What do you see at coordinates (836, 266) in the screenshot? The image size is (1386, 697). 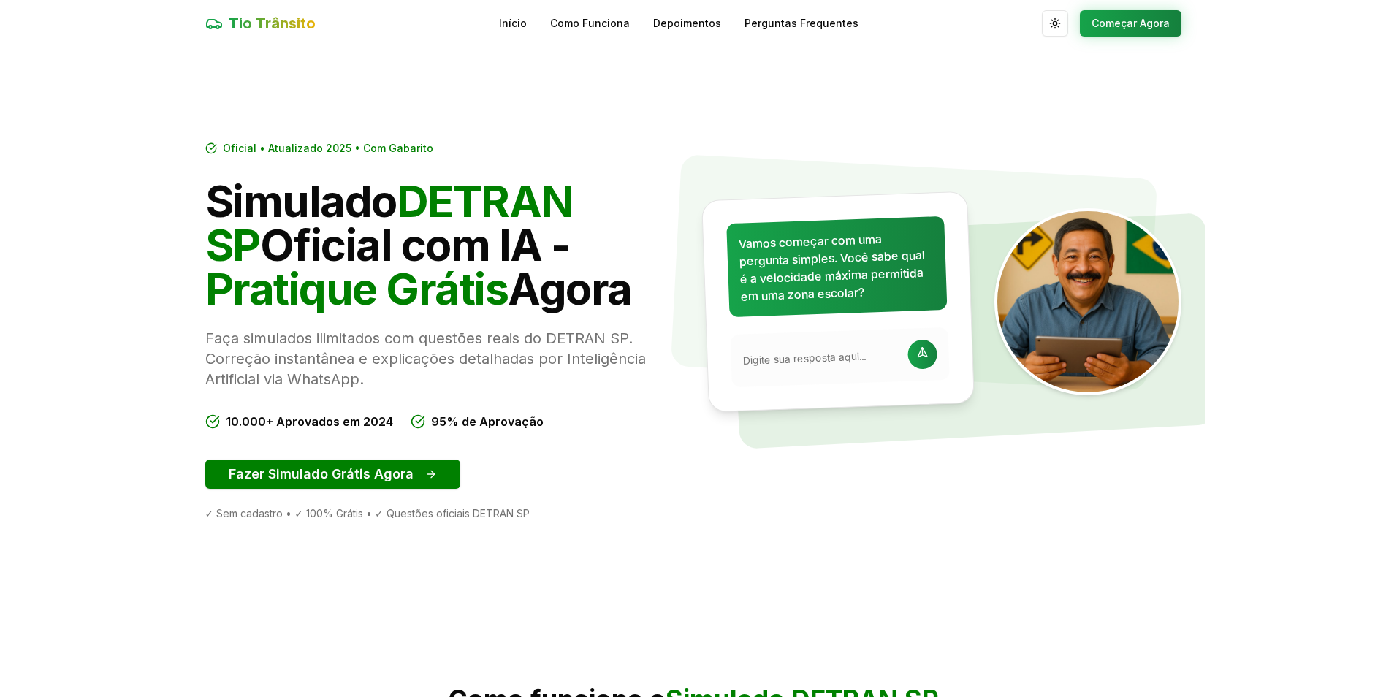 I see `p: Vamos começar com uma pergunta simples. Você sabe qual é a velocidade máxima permitida em uma zon...` at bounding box center [836, 266].